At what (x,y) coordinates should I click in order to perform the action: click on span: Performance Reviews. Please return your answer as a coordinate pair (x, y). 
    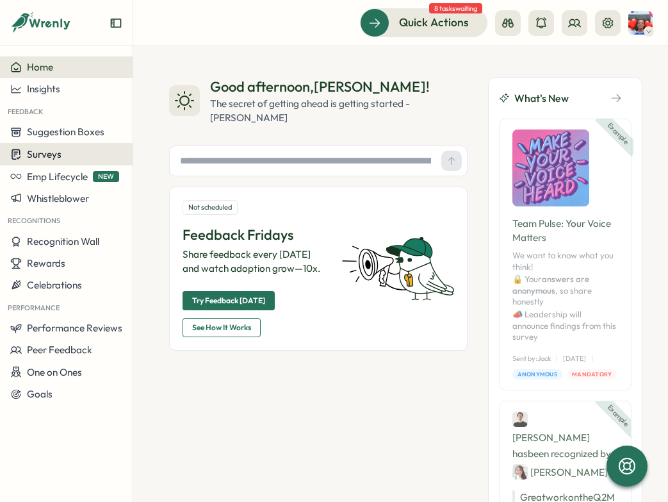
    Looking at the image, I should click on (74, 327).